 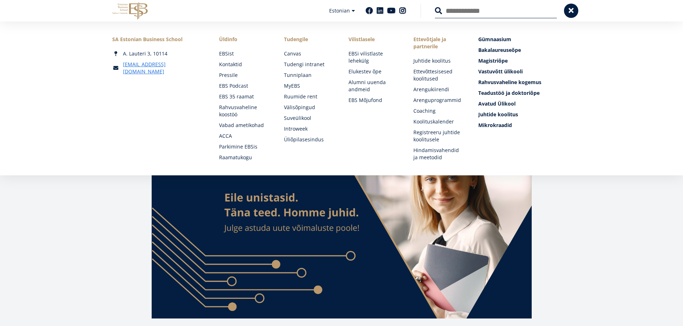 What do you see at coordinates (244, 75) in the screenshot?
I see `a: Pressile` at bounding box center [244, 75].